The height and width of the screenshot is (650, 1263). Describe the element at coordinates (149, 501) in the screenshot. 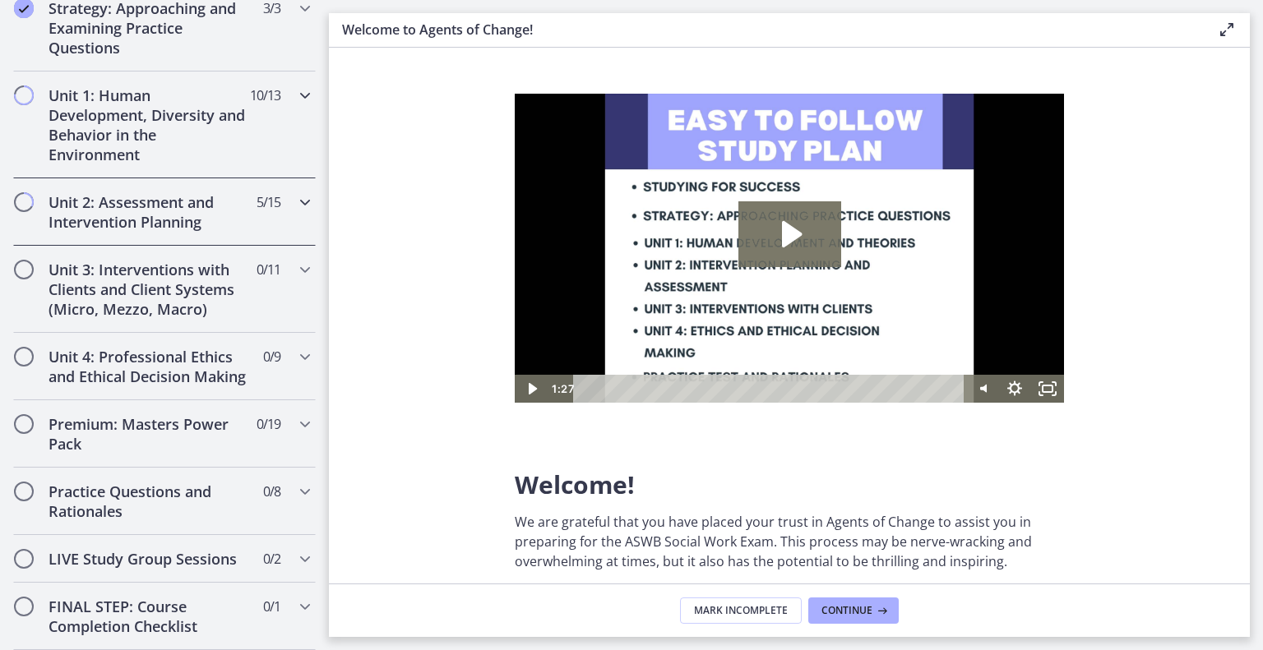

I see `h2: Practice Questions and Rationales` at that location.